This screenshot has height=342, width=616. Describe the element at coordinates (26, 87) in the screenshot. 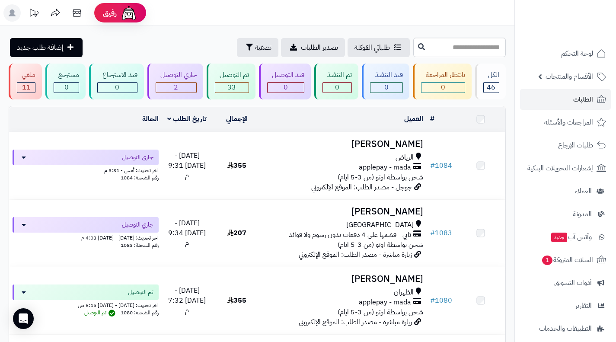

I see `span: 11` at that location.